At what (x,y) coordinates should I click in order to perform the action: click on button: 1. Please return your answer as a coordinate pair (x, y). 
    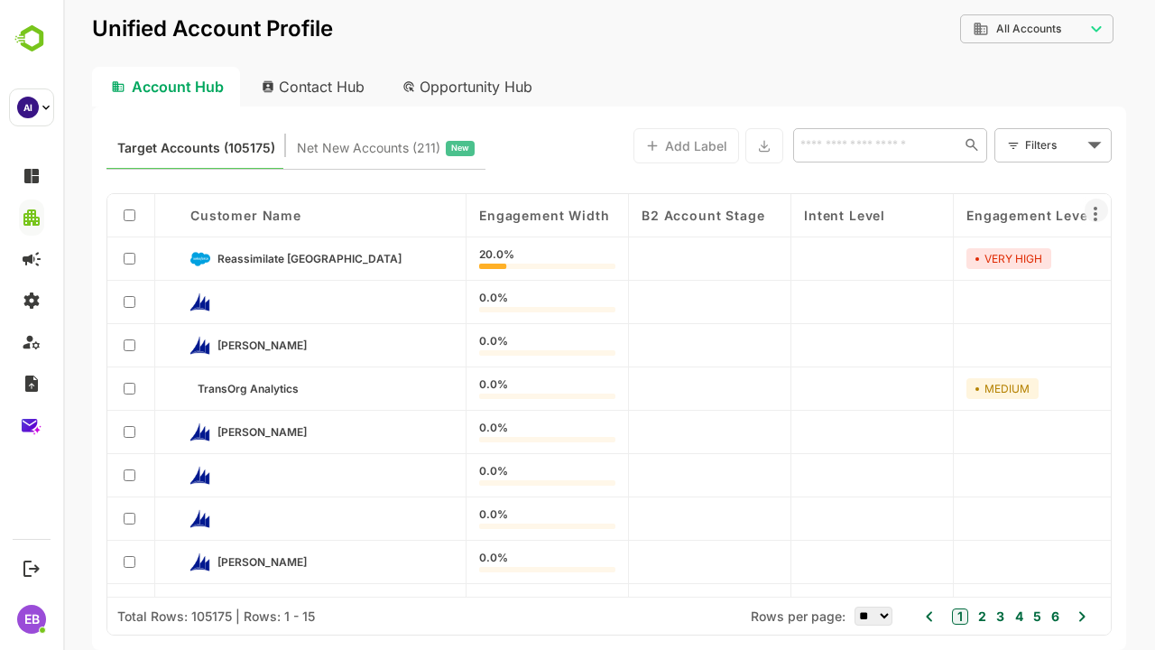
    Looking at the image, I should click on (897, 617).